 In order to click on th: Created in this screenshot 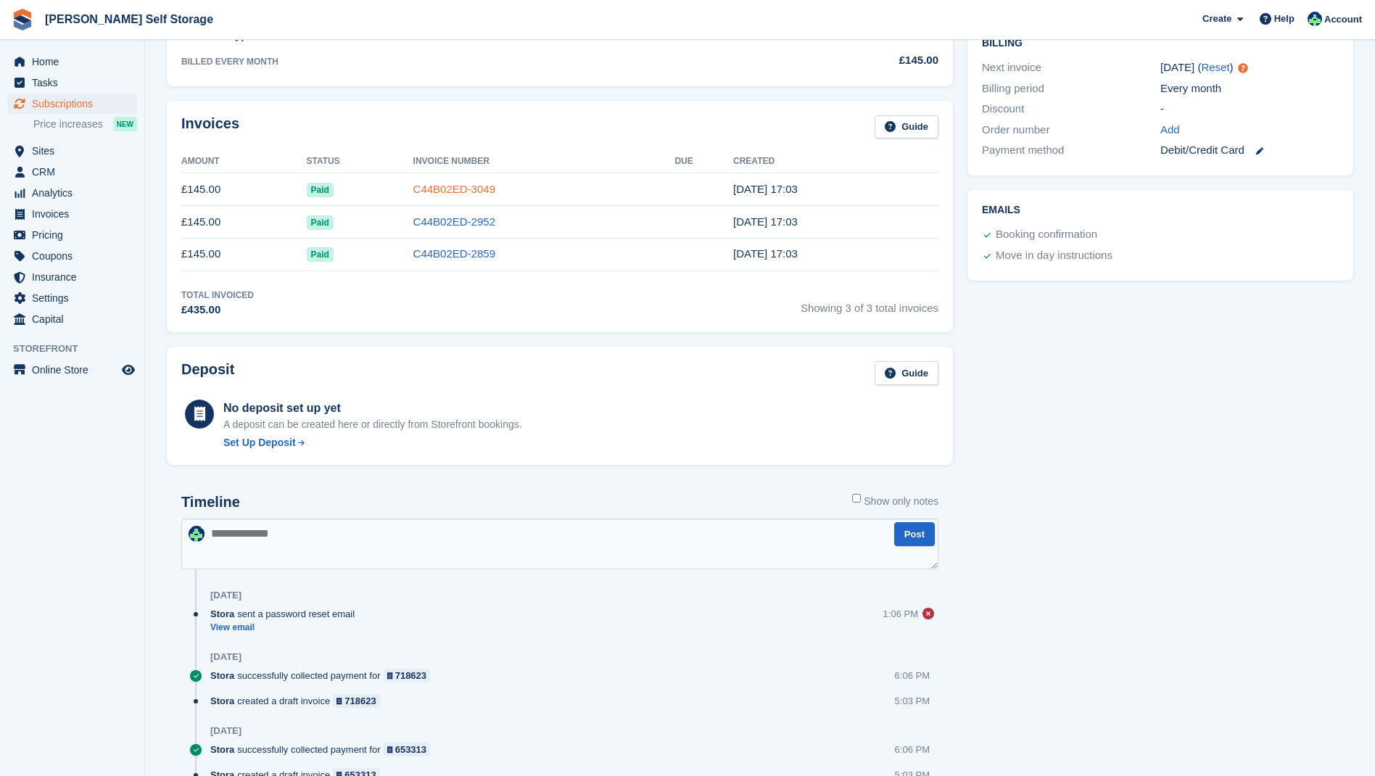, I will do `click(836, 162)`.